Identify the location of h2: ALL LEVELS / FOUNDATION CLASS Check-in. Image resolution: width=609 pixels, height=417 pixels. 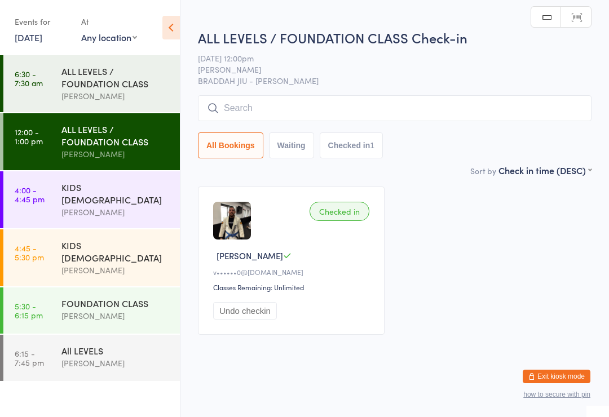
(395, 37).